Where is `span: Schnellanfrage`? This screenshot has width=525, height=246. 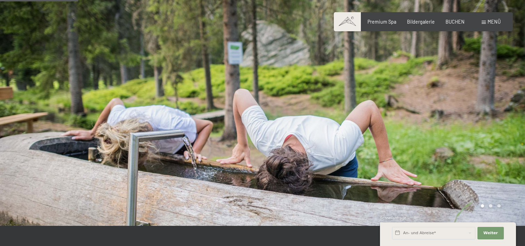
span: Schnellanfrage is located at coordinates (393, 217).